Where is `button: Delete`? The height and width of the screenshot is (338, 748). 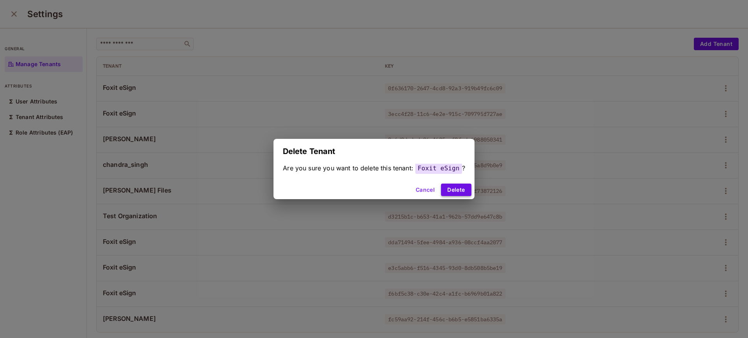
button: Delete is located at coordinates (456, 190).